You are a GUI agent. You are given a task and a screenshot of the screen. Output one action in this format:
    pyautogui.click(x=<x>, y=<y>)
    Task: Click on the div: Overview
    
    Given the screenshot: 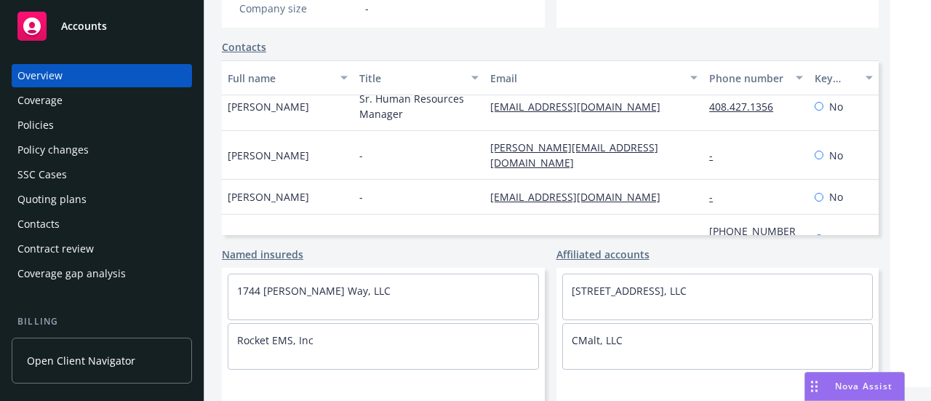 What is the action you would take?
    pyautogui.click(x=40, y=76)
    